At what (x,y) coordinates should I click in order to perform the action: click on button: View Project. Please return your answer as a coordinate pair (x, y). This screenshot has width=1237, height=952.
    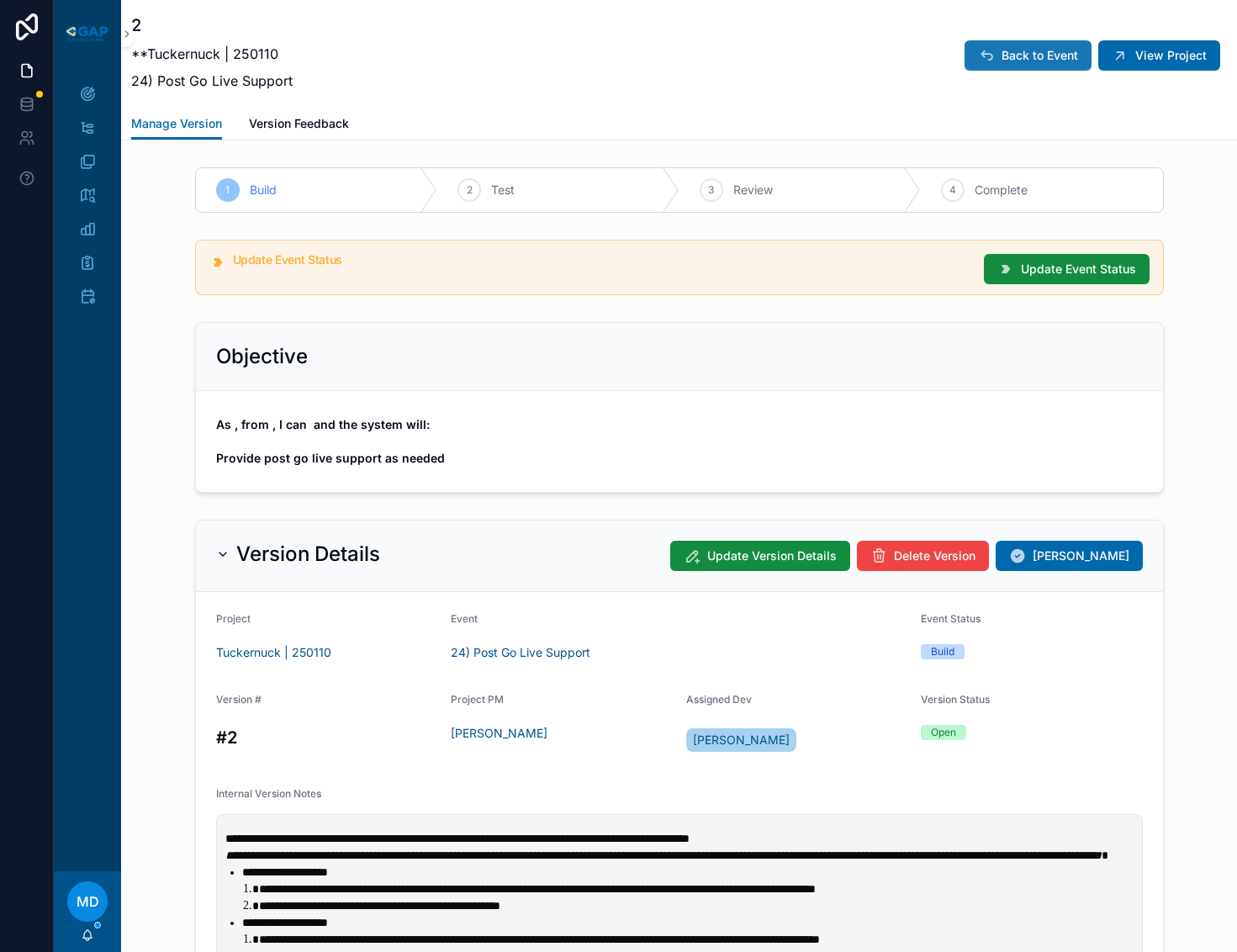
    Looking at the image, I should click on (1159, 56).